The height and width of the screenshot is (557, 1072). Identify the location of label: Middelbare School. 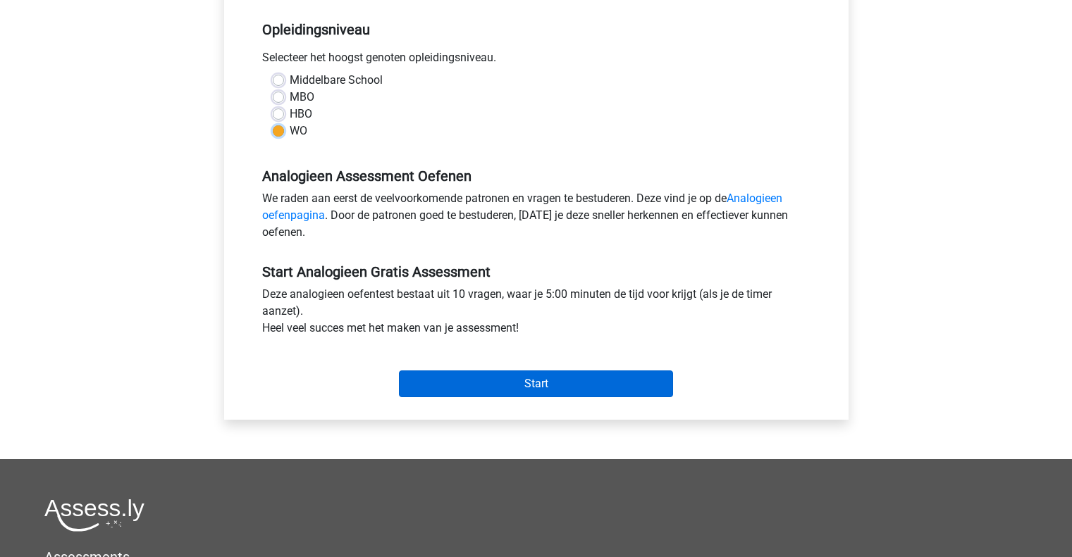
(336, 80).